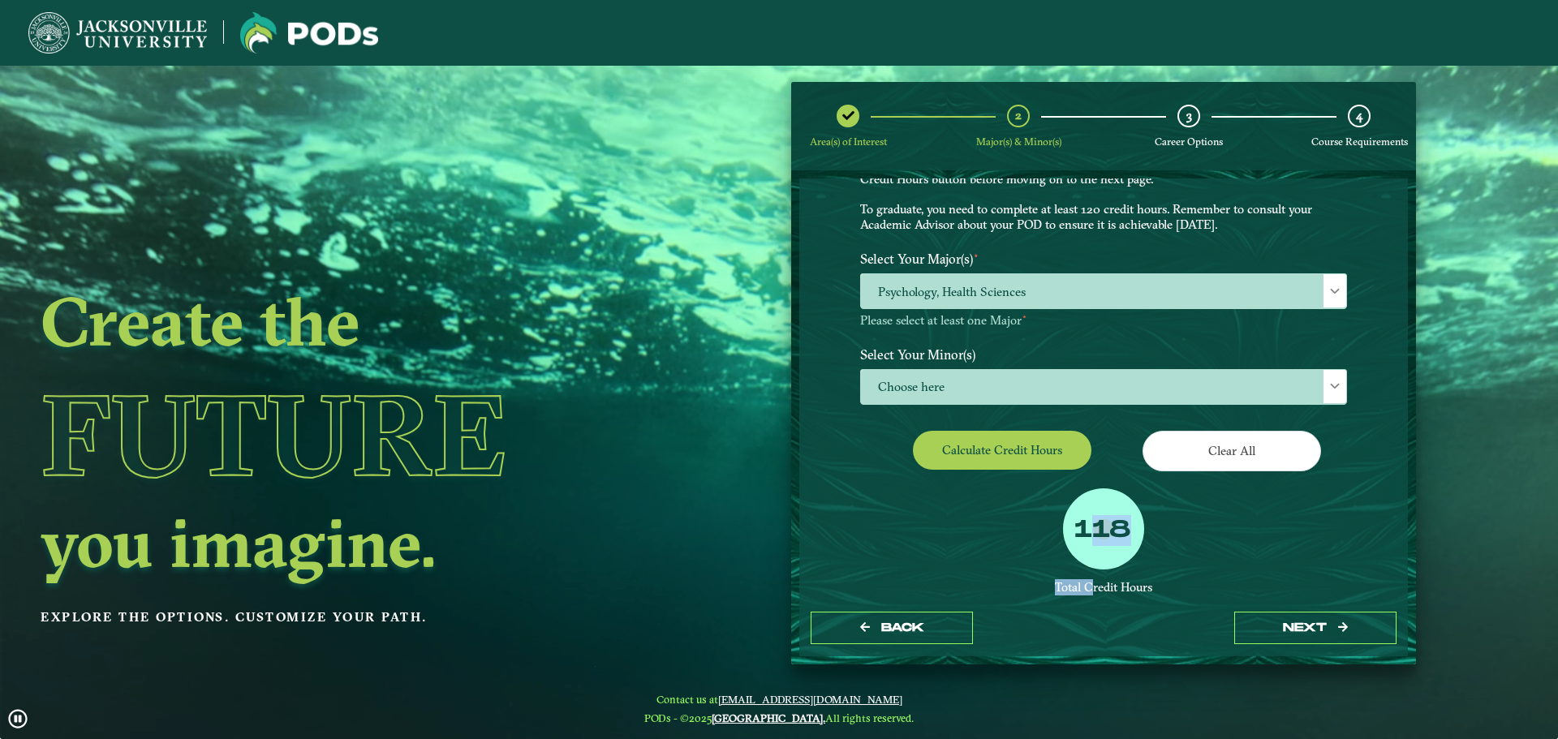 The image size is (1558, 739). Describe the element at coordinates (351, 543) in the screenshot. I see `h2: you imagine.` at that location.